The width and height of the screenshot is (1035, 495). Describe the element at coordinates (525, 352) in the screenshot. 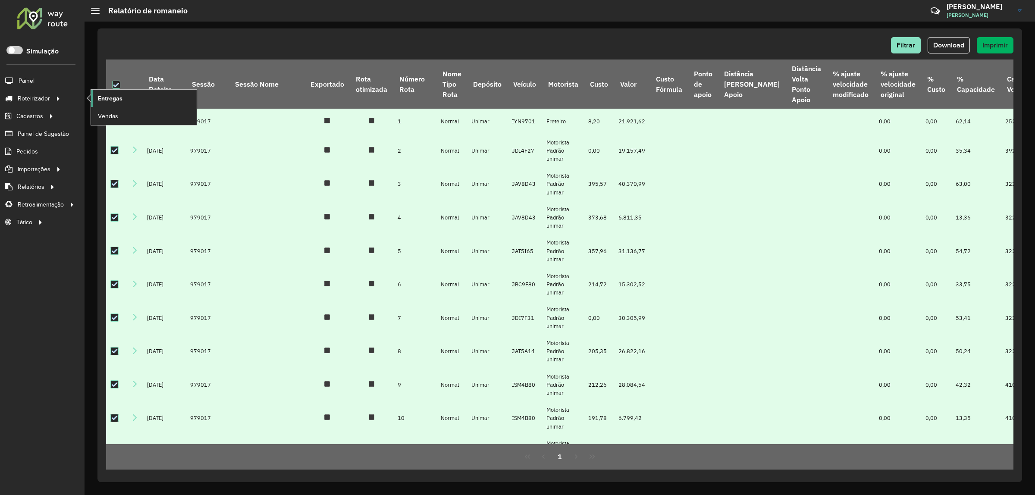

I see `td: JAT5A14` at that location.